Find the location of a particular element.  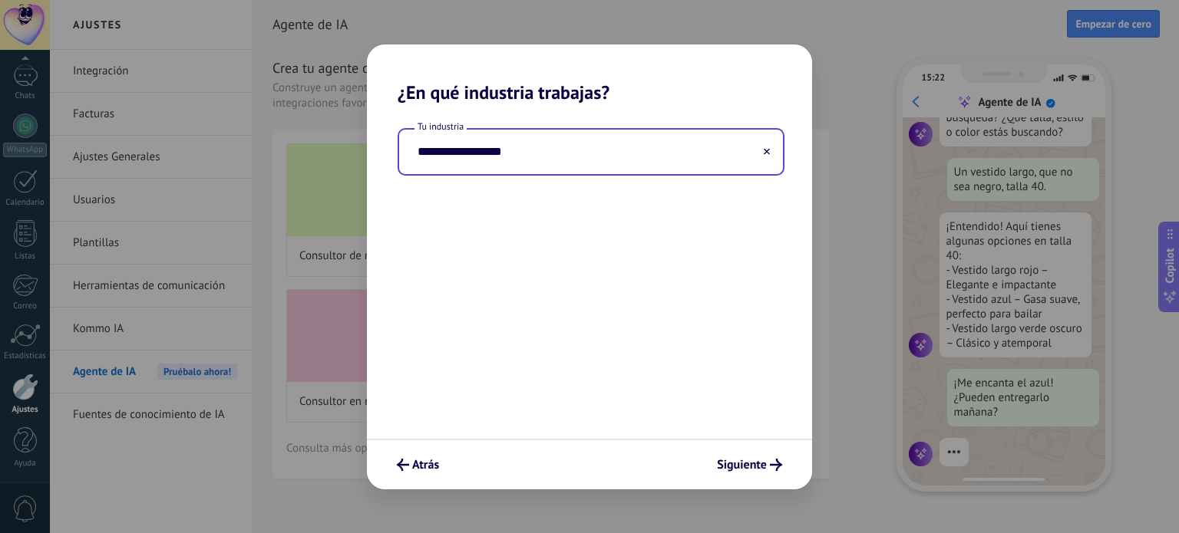

button: Atrás is located at coordinates (417, 465).